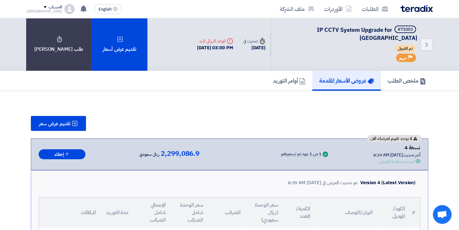 This screenshot has width=459, height=230. I want to click on h5: عروض الأسعار المقدمة, so click(346, 80).